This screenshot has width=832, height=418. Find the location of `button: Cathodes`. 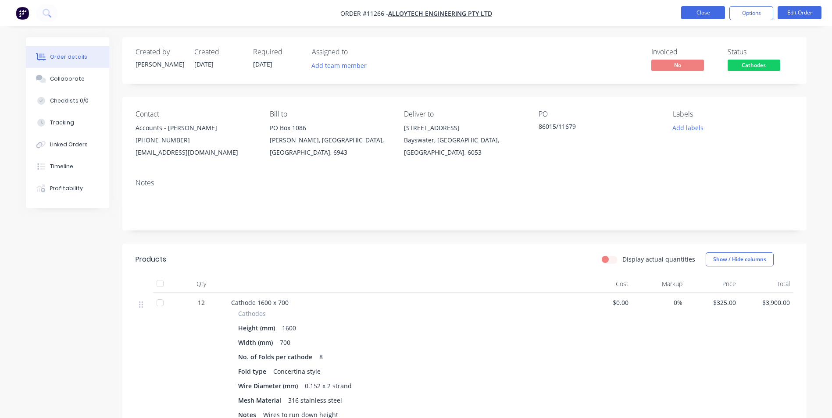

button: Cathodes is located at coordinates (754, 66).